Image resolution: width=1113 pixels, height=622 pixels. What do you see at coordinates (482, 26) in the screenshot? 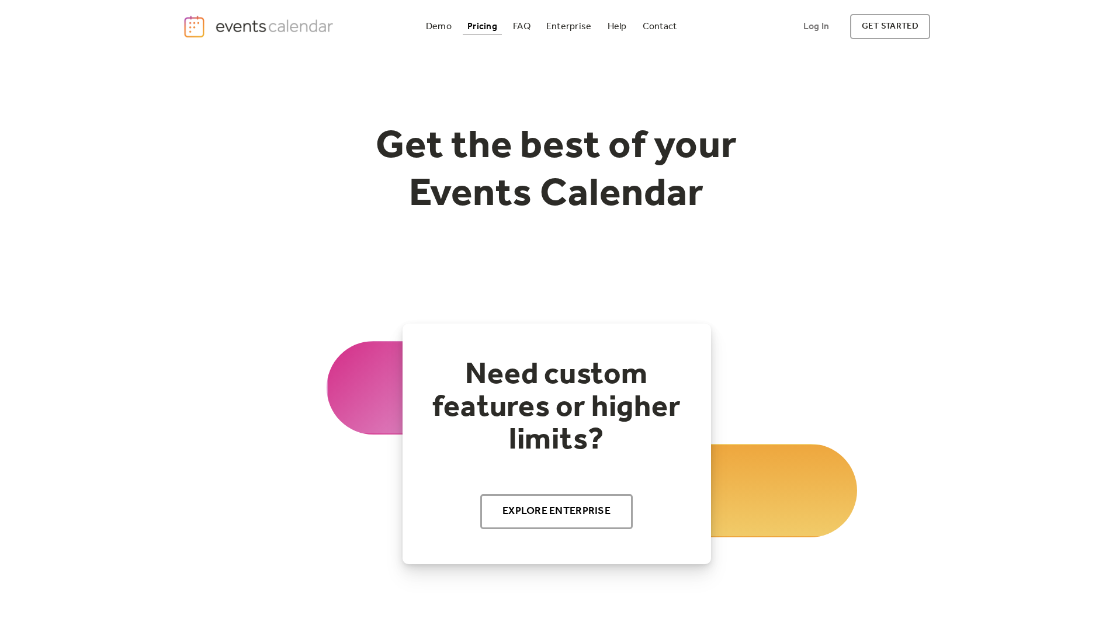
I see `a: Pricing` at bounding box center [482, 26].